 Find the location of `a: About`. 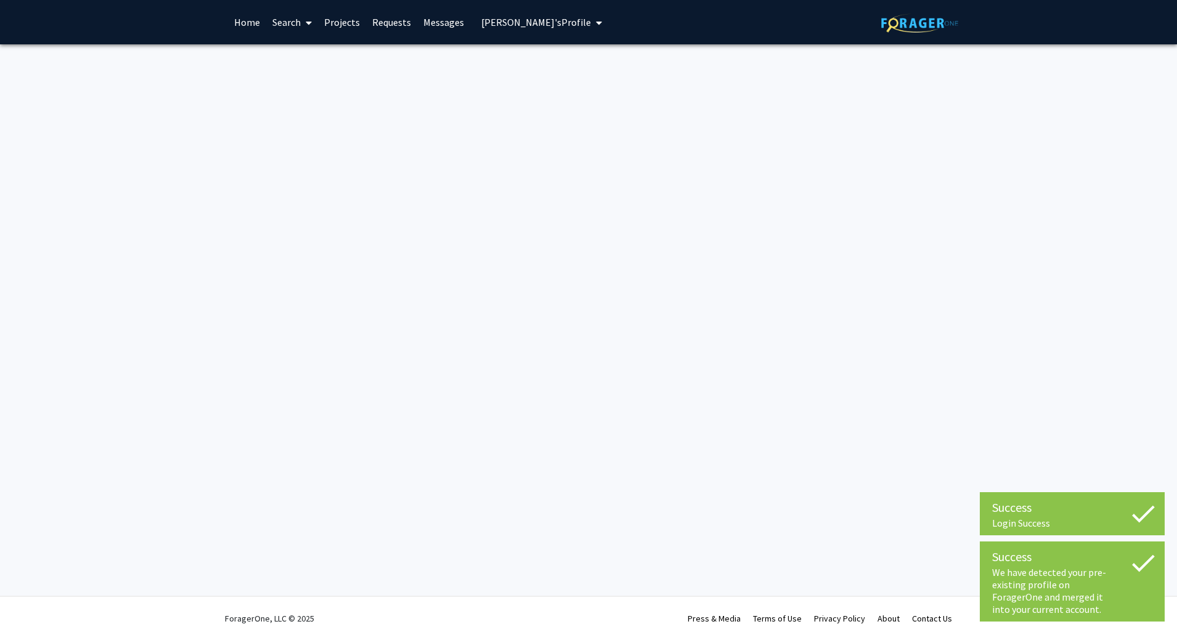

a: About is located at coordinates (888, 619).